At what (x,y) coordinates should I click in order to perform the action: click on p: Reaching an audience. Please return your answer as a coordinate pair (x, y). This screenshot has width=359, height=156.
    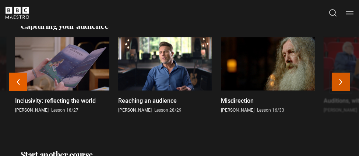
    Looking at the image, I should click on (147, 101).